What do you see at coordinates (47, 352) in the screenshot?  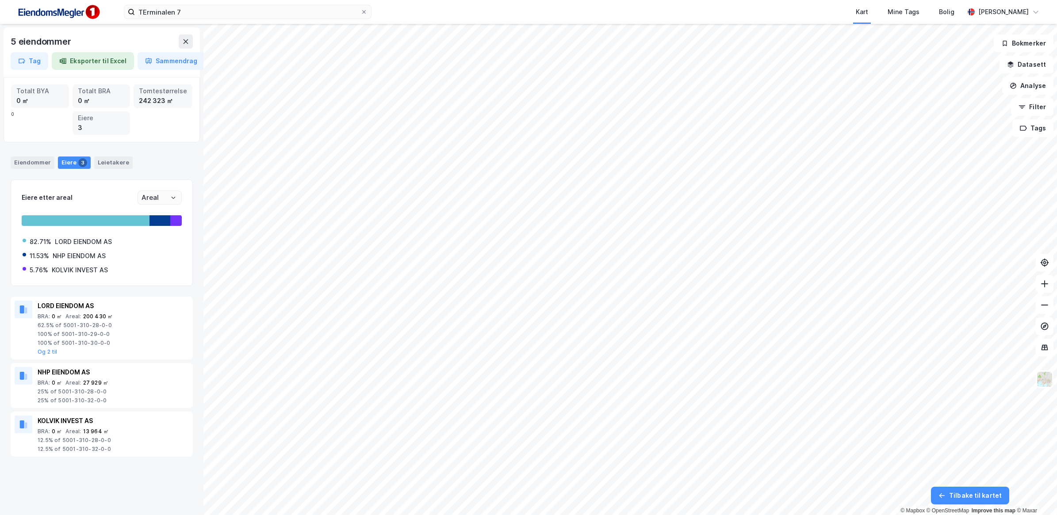 I see `button: Og 2 til` at bounding box center [47, 352].